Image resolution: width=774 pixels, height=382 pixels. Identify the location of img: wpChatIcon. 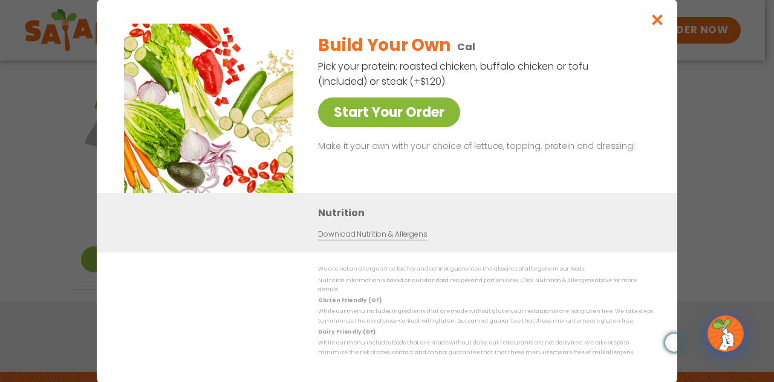
(726, 333).